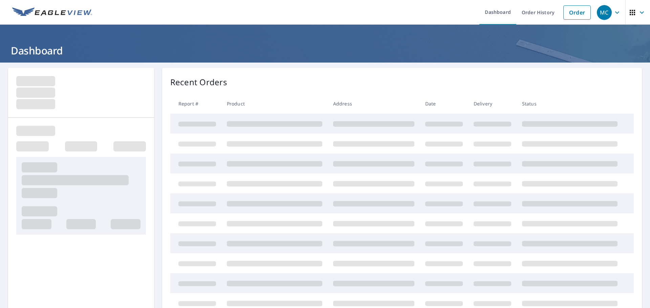 The width and height of the screenshot is (650, 308). What do you see at coordinates (569, 104) in the screenshot?
I see `th: Status` at bounding box center [569, 104].